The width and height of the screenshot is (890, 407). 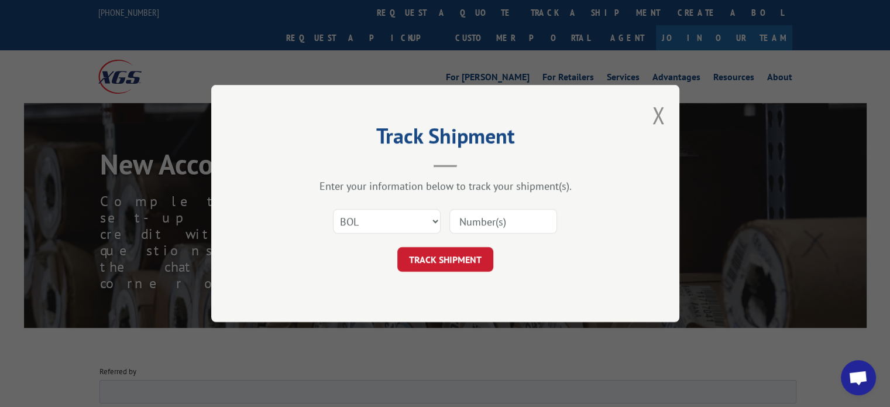 I want to click on div: Open chat, so click(x=858, y=377).